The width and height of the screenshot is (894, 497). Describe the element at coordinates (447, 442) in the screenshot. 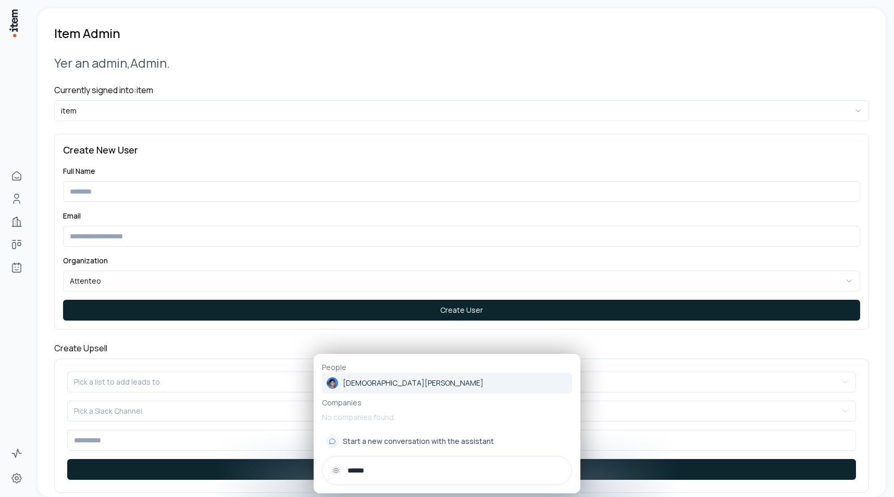

I see `button: Start a new conversation with the assistant` at that location.